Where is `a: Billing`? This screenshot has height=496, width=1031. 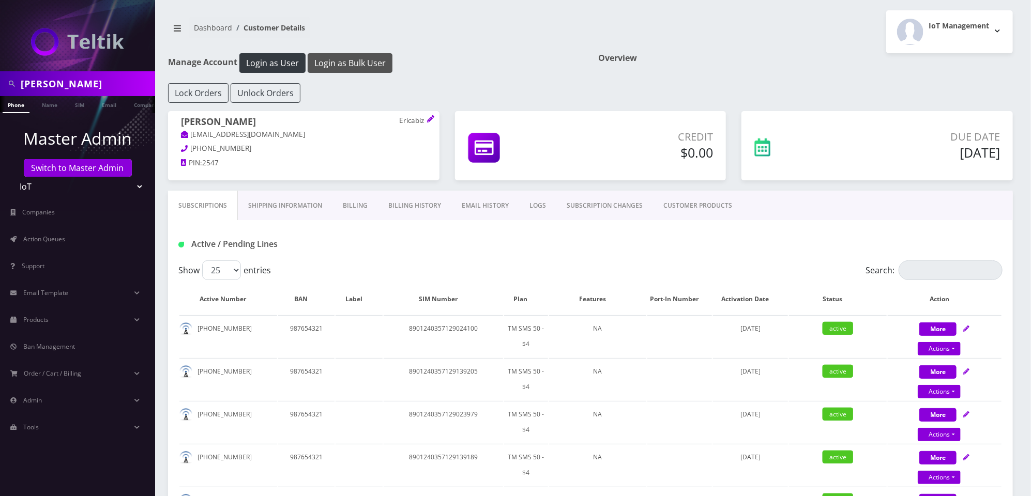
a: Billing is located at coordinates (355, 206).